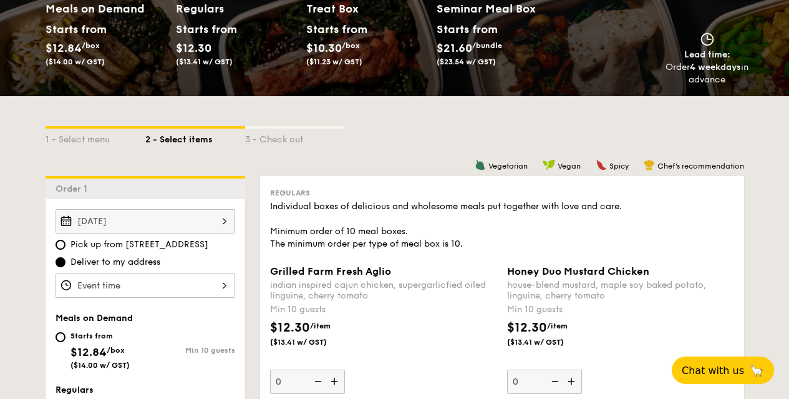 The image size is (789, 399). Describe the element at coordinates (61, 337) in the screenshot. I see `input: Starts from$12.84/box($14.00 w/ GST)Min 10 guests` at that location.